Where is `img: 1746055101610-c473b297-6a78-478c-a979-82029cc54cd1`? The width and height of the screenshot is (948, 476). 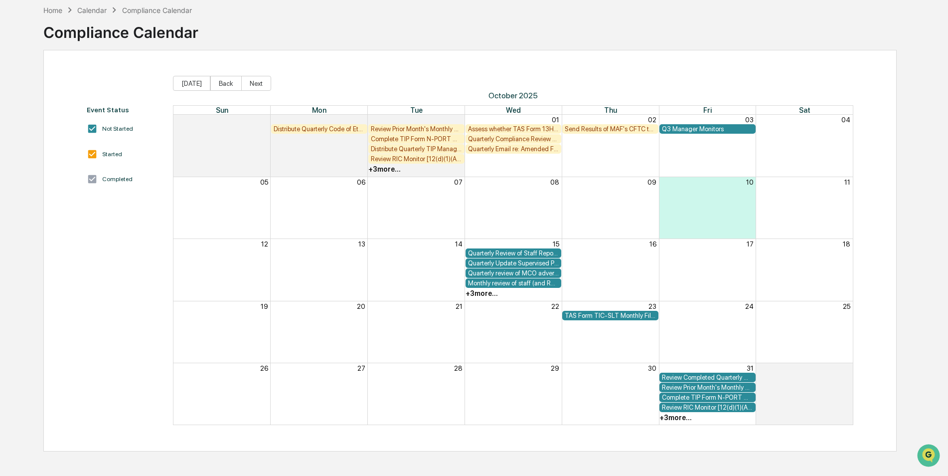 img: 1746055101610-c473b297-6a78-478c-a979-82029cc54cd1 is located at coordinates (19, 85).